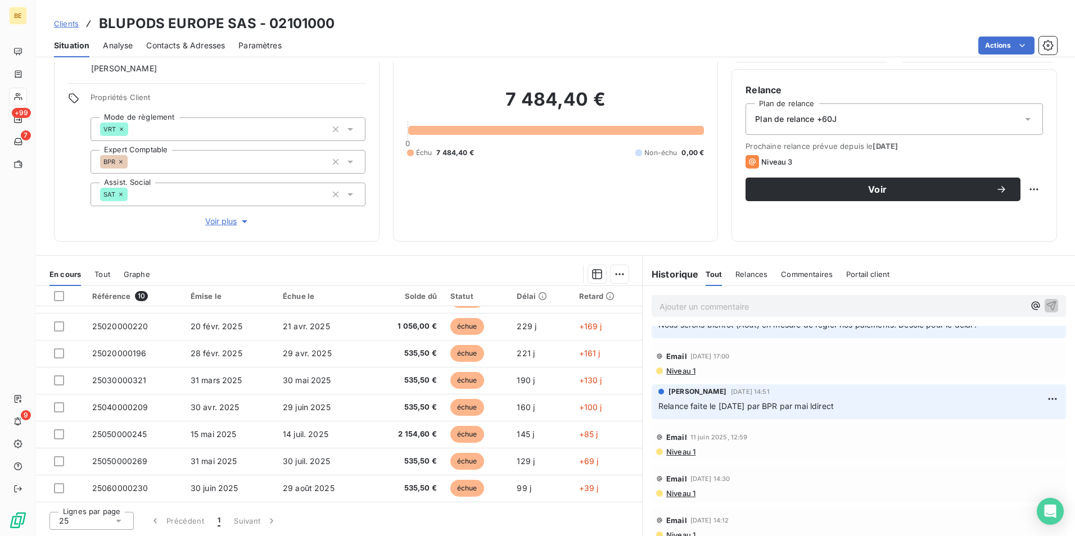  I want to click on span: 25030000321, so click(119, 380).